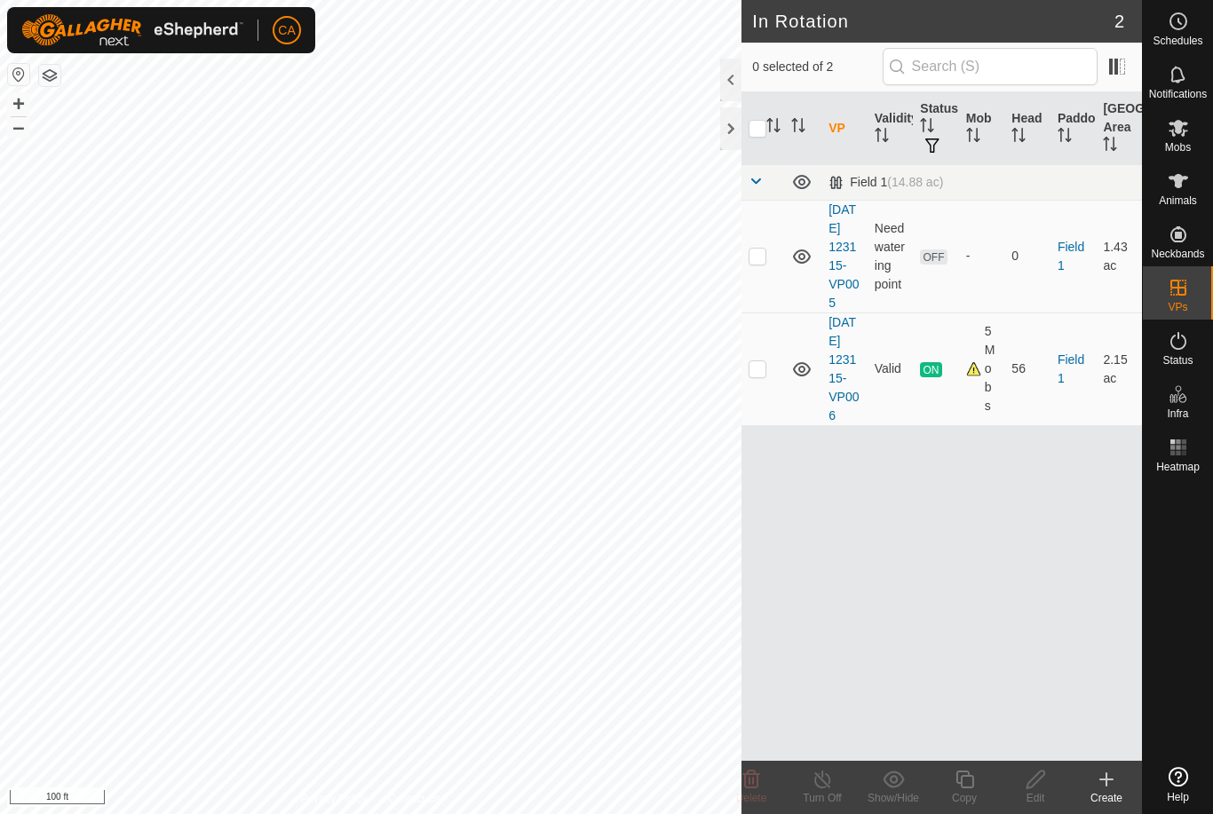 Image resolution: width=1213 pixels, height=814 pixels. What do you see at coordinates (891, 369) in the screenshot?
I see `td: Valid` at bounding box center [891, 369].